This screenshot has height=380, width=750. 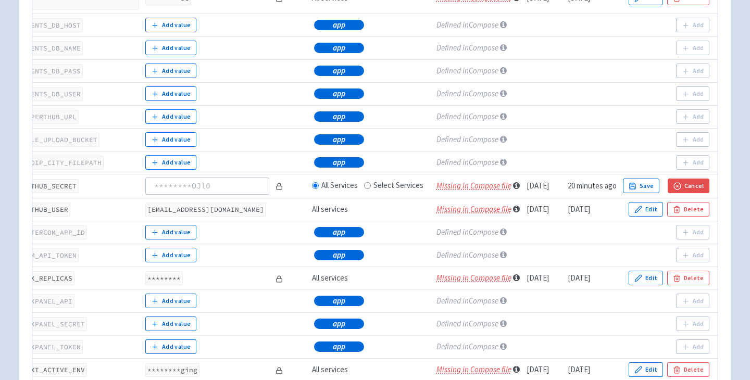 What do you see at coordinates (688, 186) in the screenshot?
I see `button: Cancel` at bounding box center [688, 186].